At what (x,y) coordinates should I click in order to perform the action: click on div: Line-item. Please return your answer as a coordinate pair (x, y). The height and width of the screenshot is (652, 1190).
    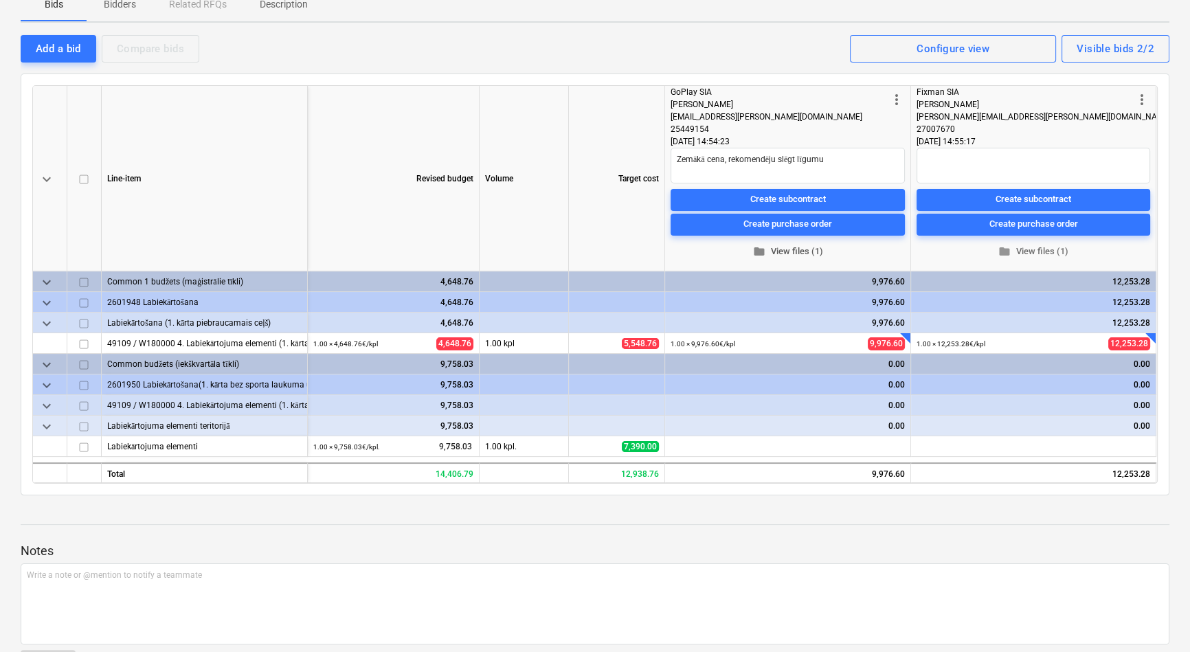
    Looking at the image, I should click on (205, 179).